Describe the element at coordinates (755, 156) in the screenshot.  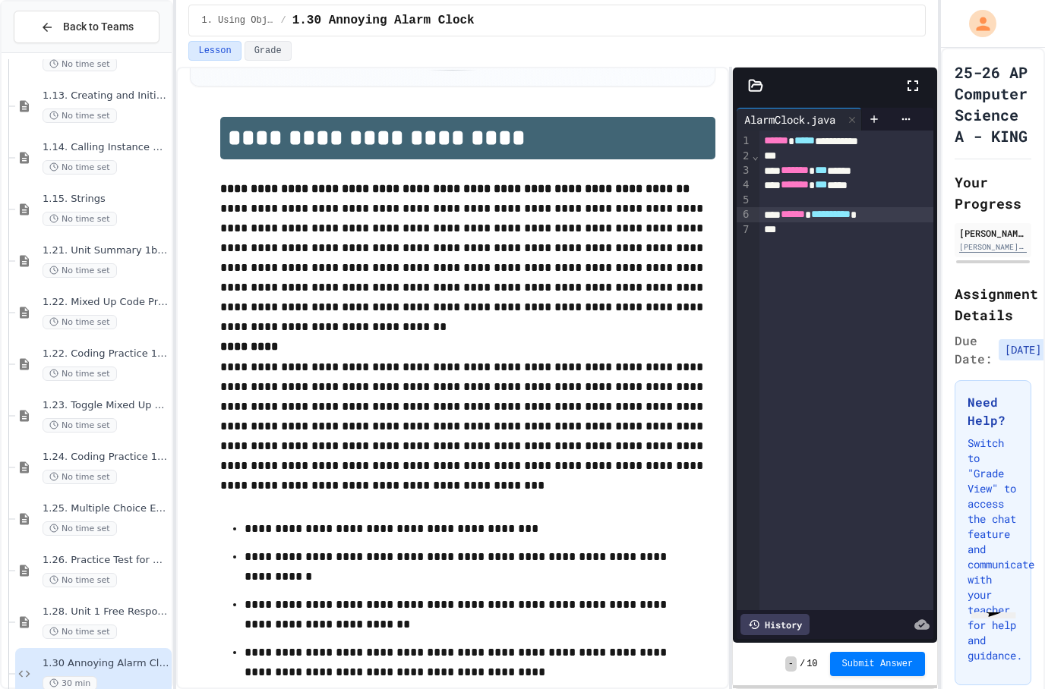
I see `span: Fold line` at that location.